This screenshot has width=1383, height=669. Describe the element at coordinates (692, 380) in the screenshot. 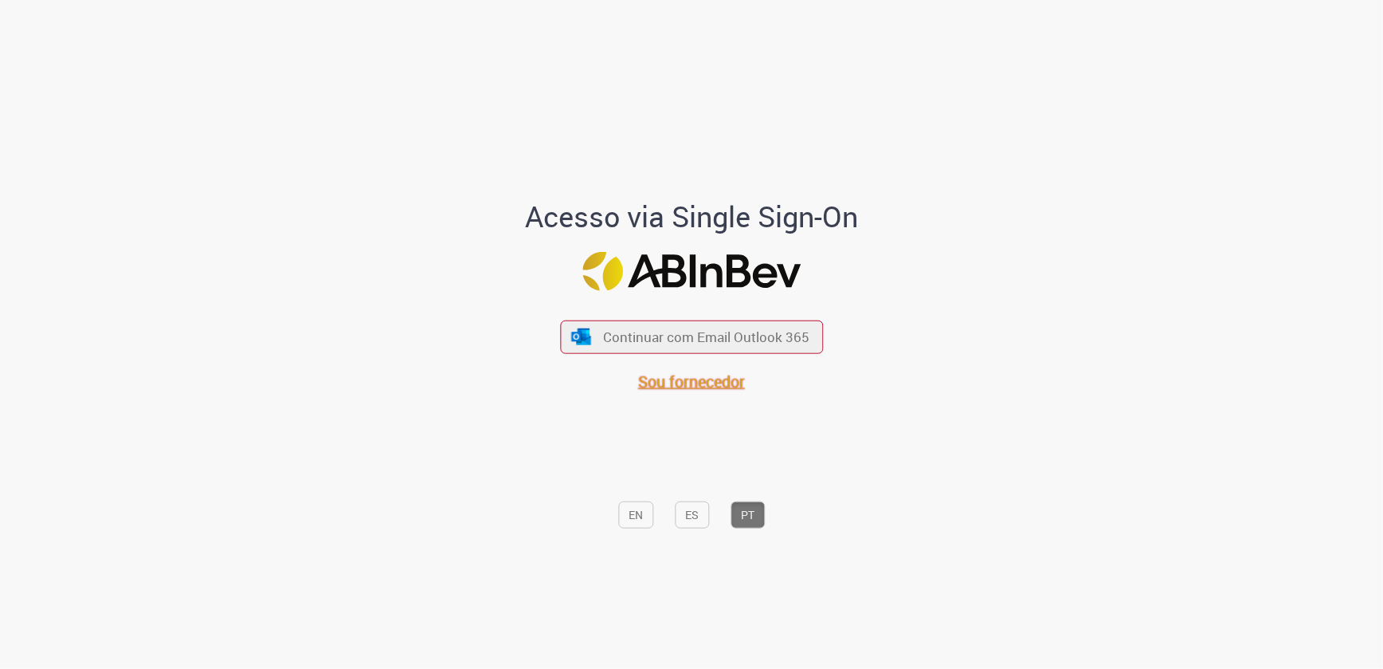

I see `a: Sou fornecedor` at that location.